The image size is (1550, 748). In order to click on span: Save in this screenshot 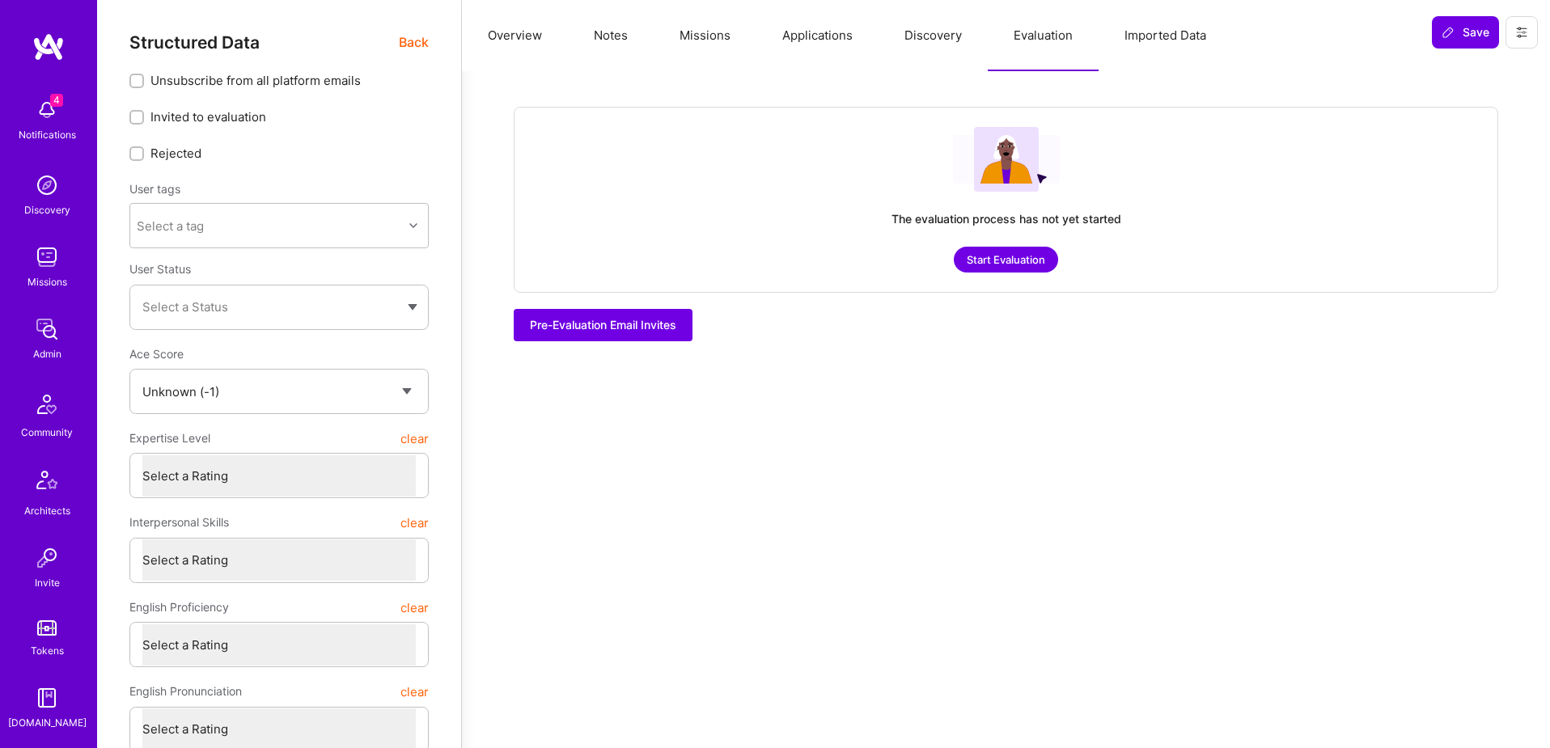, I will do `click(1465, 32)`.